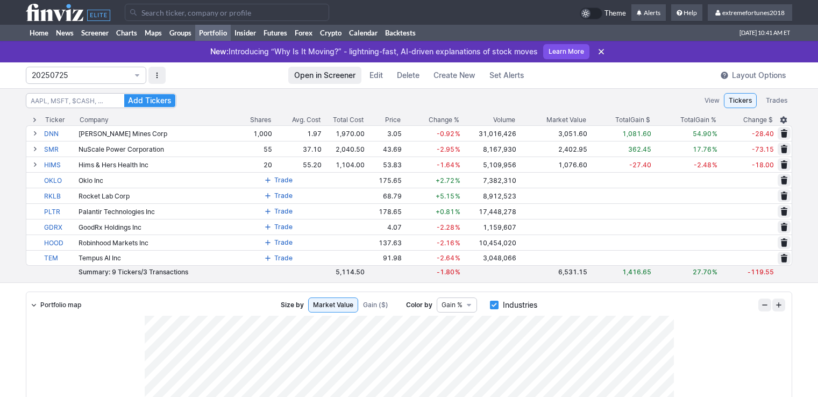 Image resolution: width=818 pixels, height=397 pixels. I want to click on span: 3, so click(145, 271).